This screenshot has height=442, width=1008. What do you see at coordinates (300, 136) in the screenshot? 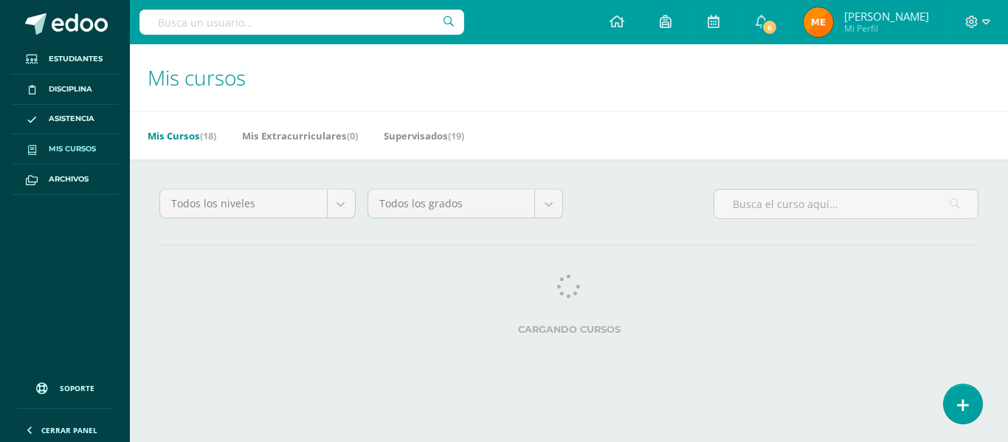
I see `a: Mis Extracurriculares(0)` at bounding box center [300, 136].